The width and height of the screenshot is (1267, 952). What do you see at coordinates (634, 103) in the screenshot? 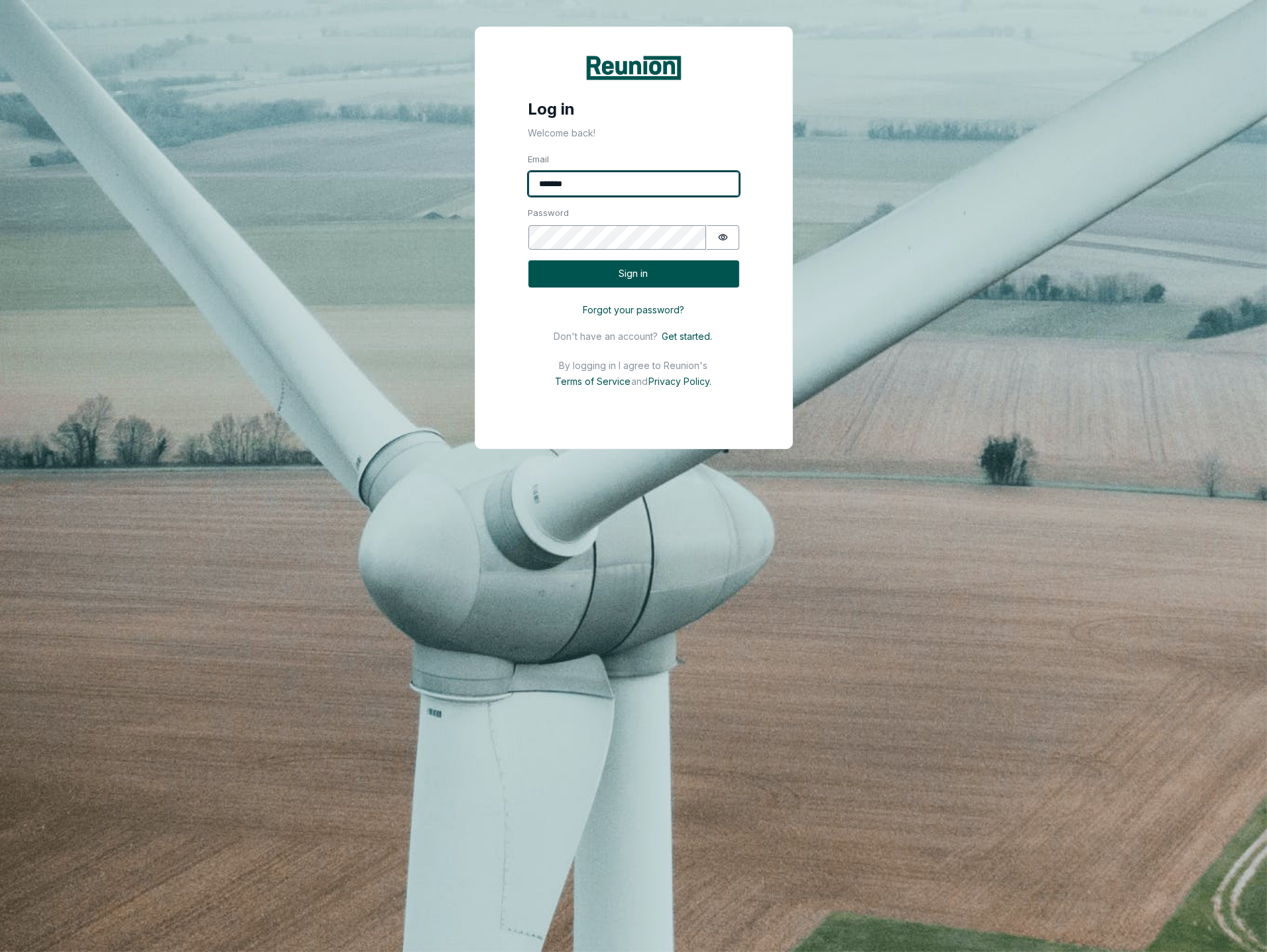
I see `h4: Log in` at bounding box center [634, 103].